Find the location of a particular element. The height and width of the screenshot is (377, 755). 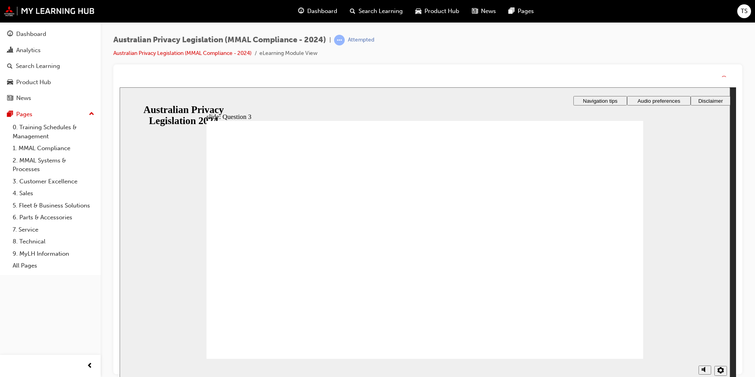

a: 8. Technical is located at coordinates (53, 241).